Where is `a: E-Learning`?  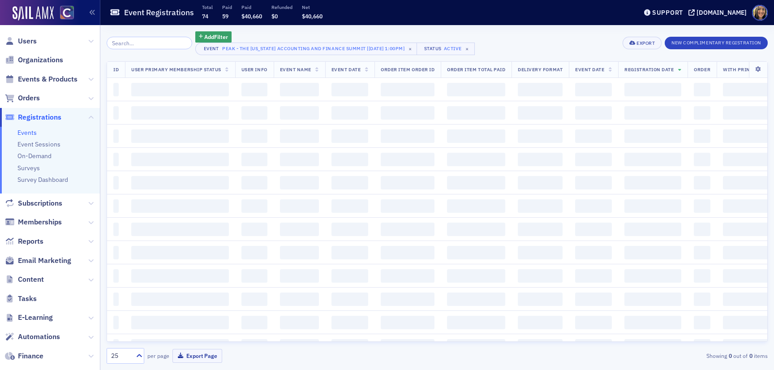
a: E-Learning is located at coordinates (29, 317).